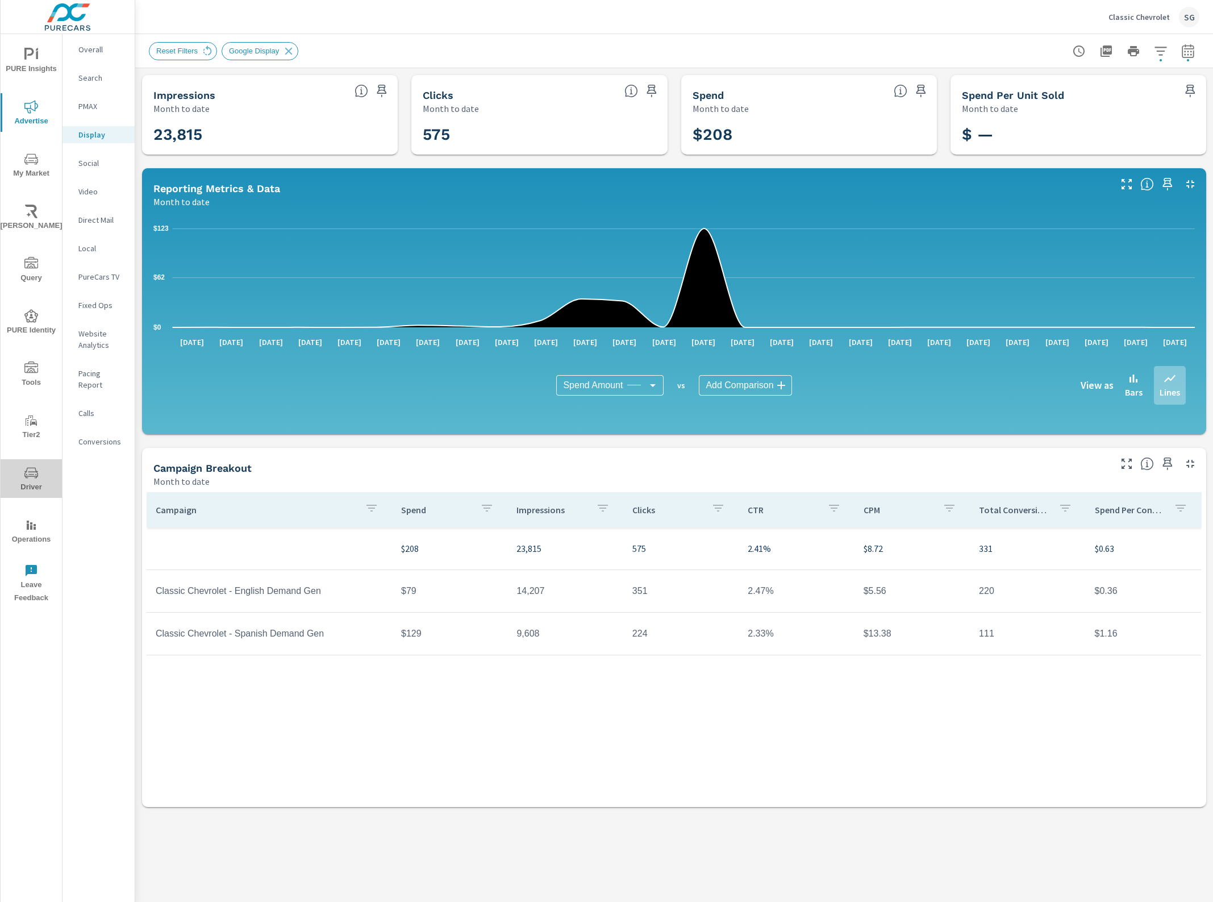  What do you see at coordinates (102, 220) in the screenshot?
I see `p: Direct Mail` at bounding box center [102, 220].